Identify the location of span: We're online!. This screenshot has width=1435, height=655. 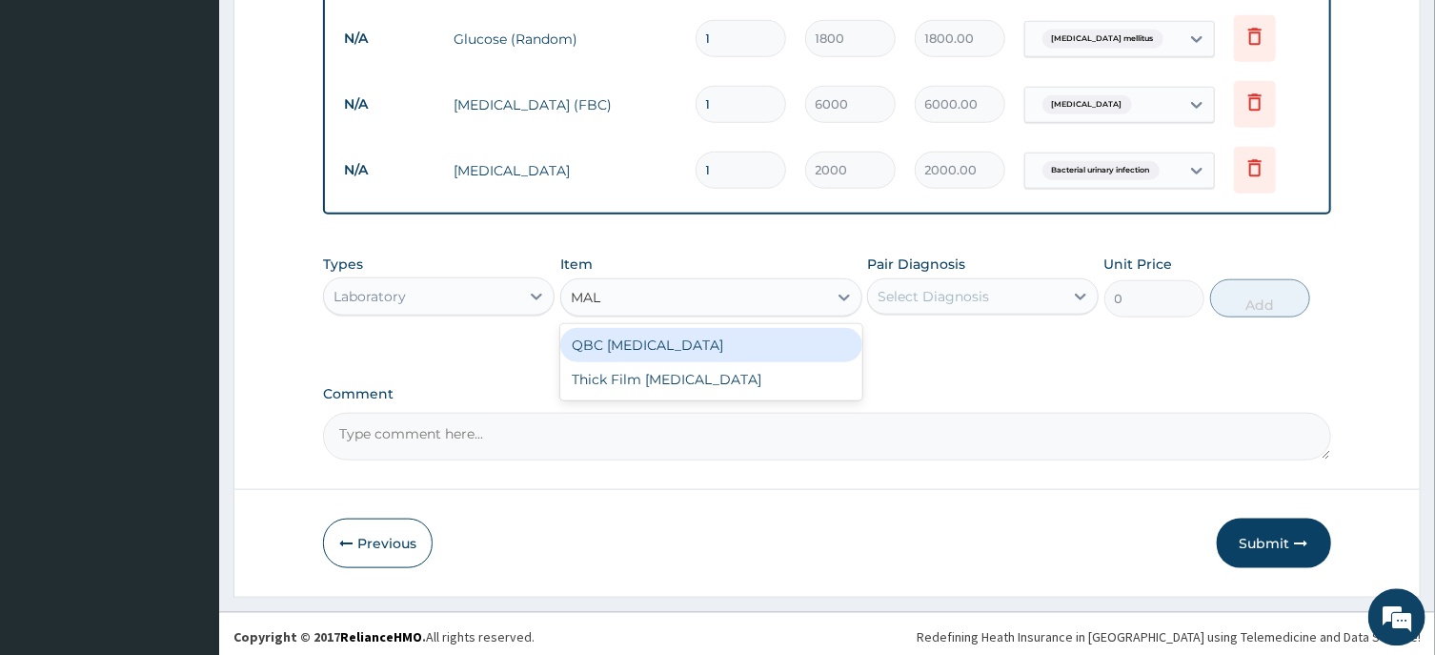
(187, 298).